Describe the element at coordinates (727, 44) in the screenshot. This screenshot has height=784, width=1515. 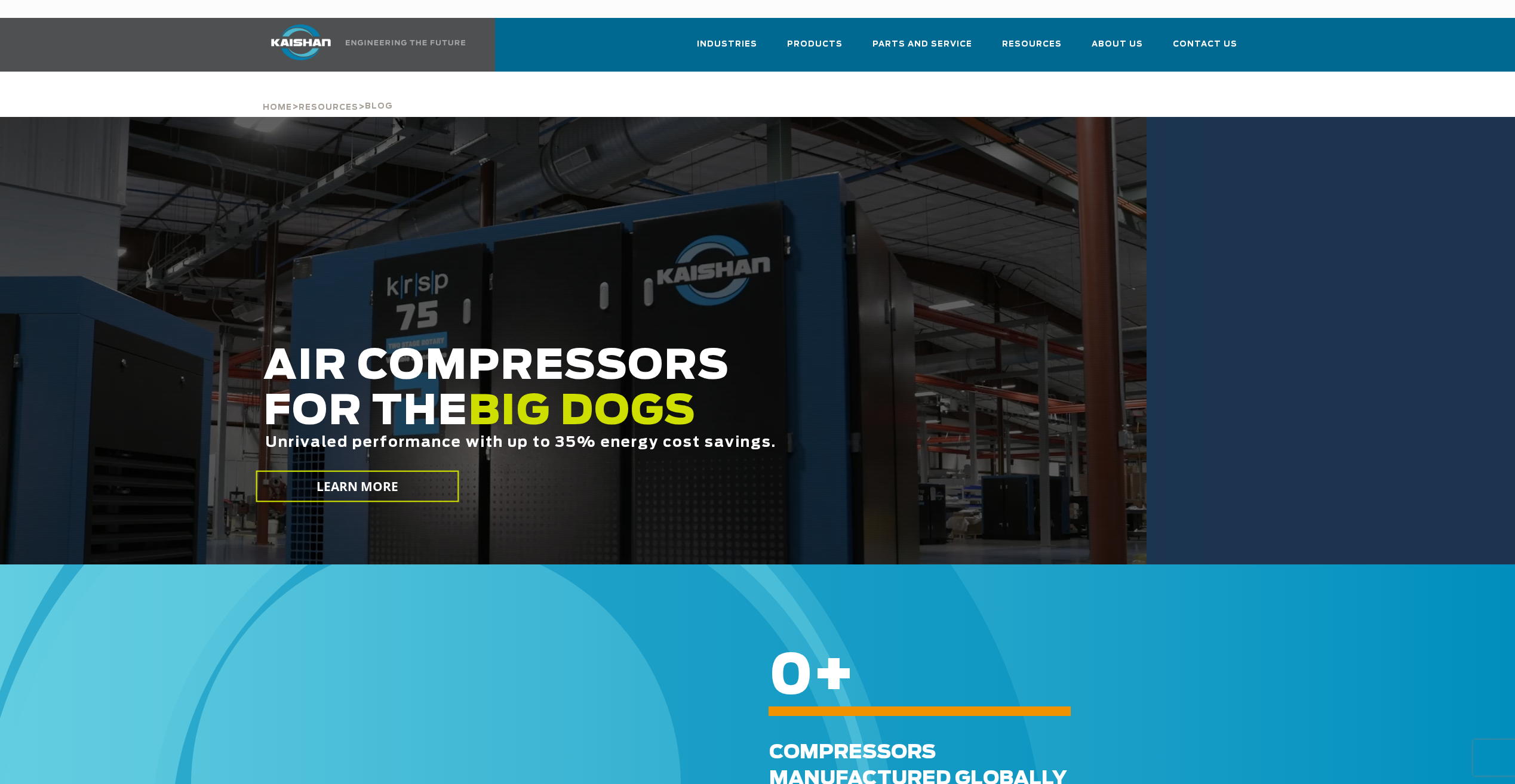
I see `span: Industries` at that location.